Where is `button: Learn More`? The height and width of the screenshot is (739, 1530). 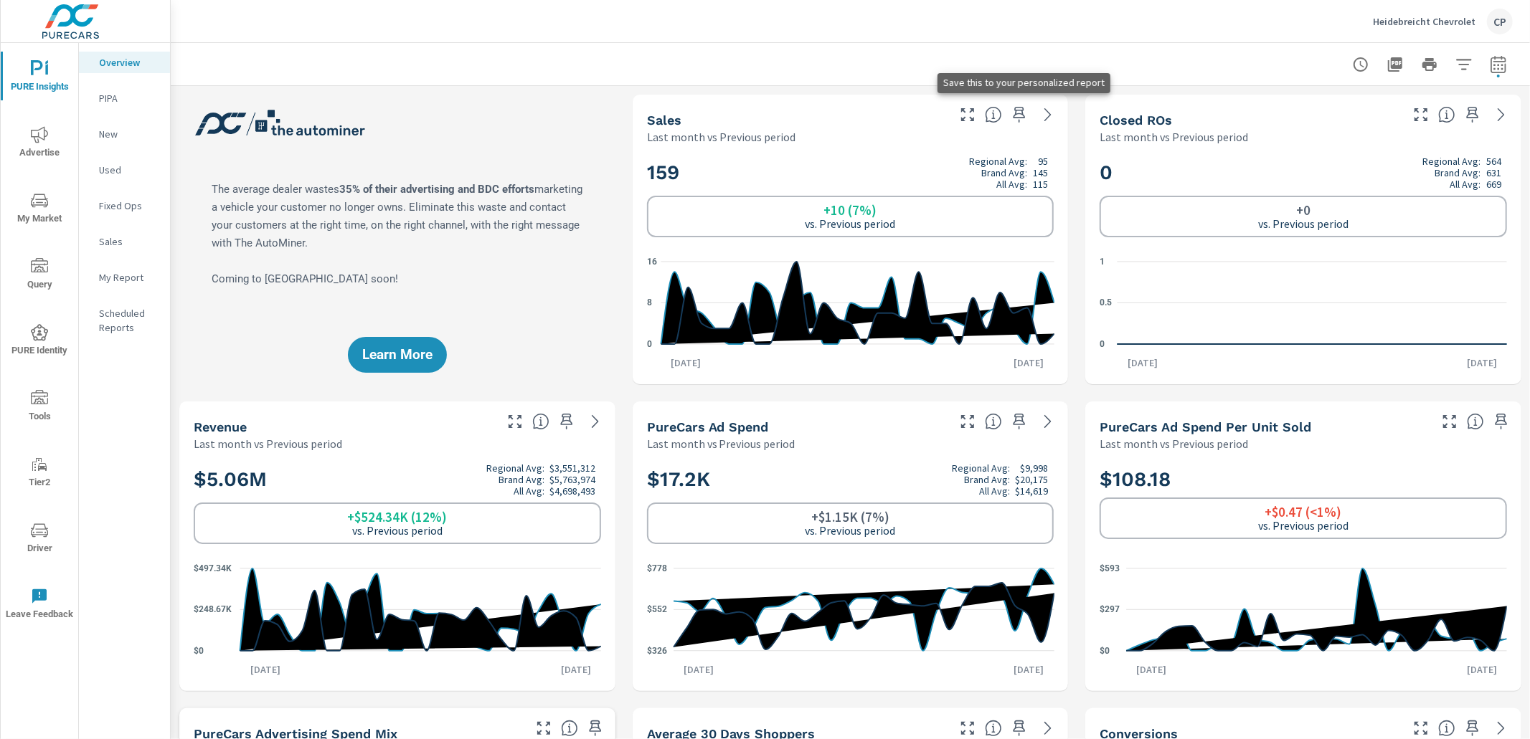
button: Learn More is located at coordinates (397, 355).